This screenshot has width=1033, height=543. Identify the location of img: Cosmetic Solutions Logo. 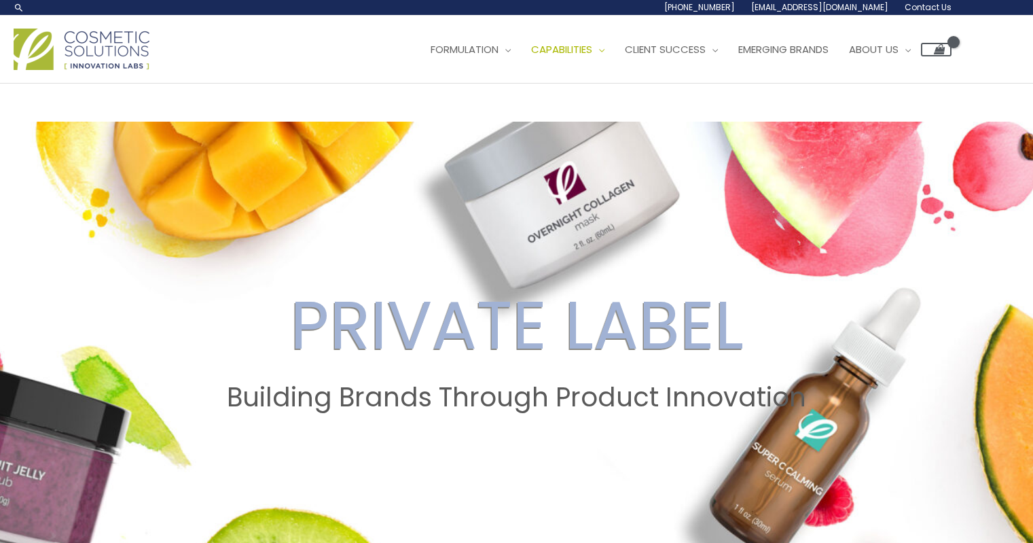
(82, 49).